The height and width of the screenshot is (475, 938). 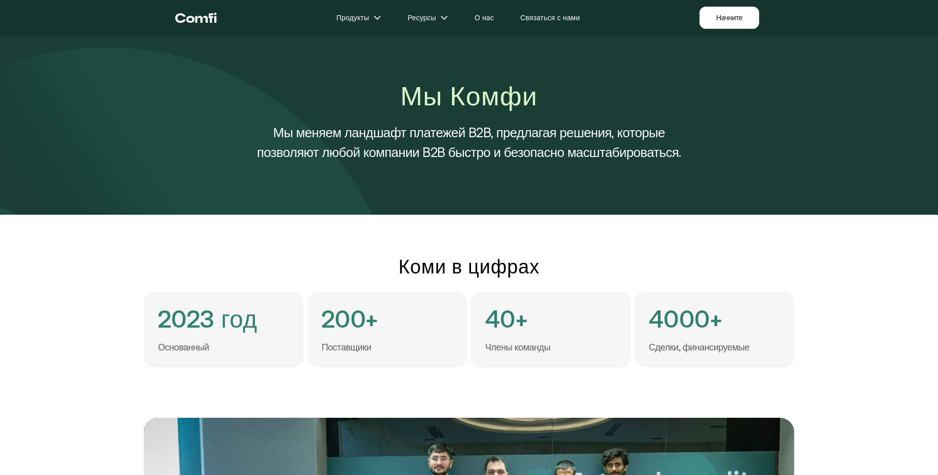 What do you see at coordinates (208, 319) in the screenshot?
I see `h4: 2023 год` at bounding box center [208, 319].